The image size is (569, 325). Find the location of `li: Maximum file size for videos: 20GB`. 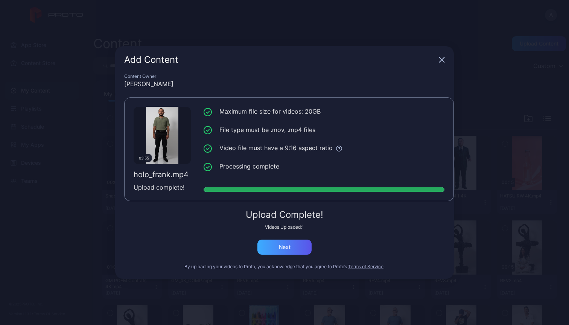

li: Maximum file size for videos: 20GB is located at coordinates (324, 111).